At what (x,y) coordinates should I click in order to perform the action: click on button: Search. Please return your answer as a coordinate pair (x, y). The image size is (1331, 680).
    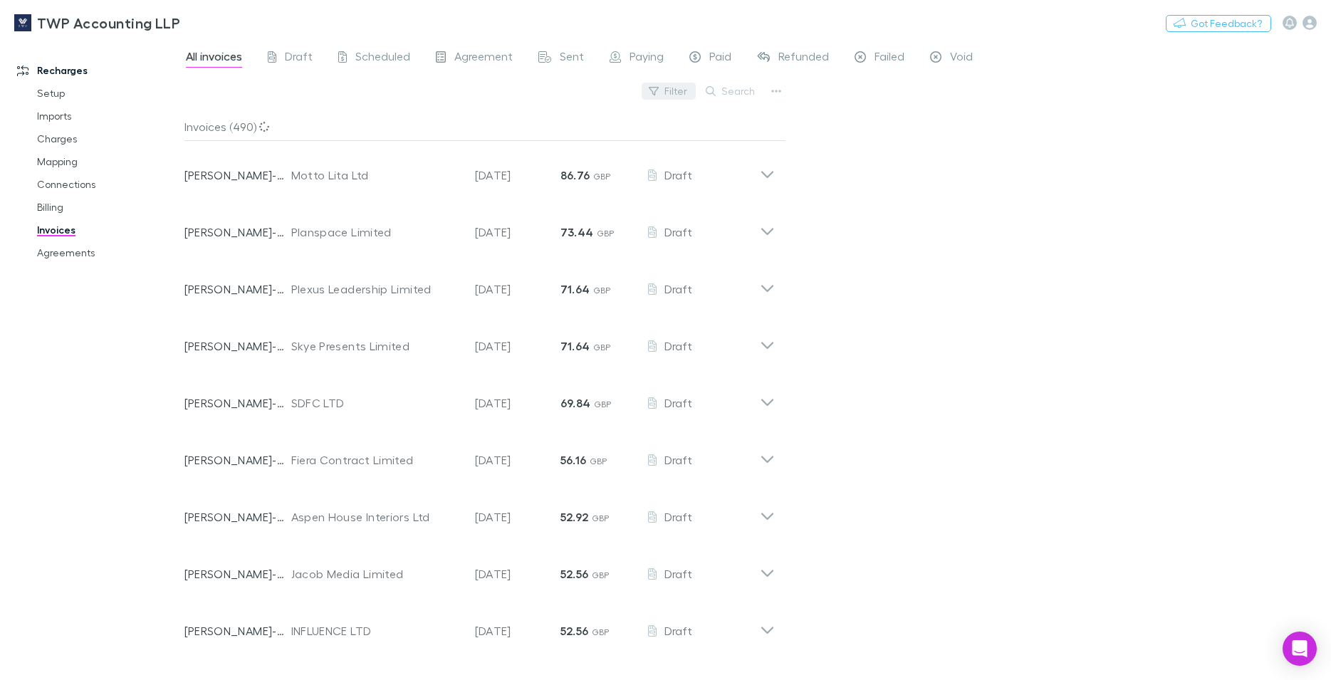
    Looking at the image, I should click on (730, 91).